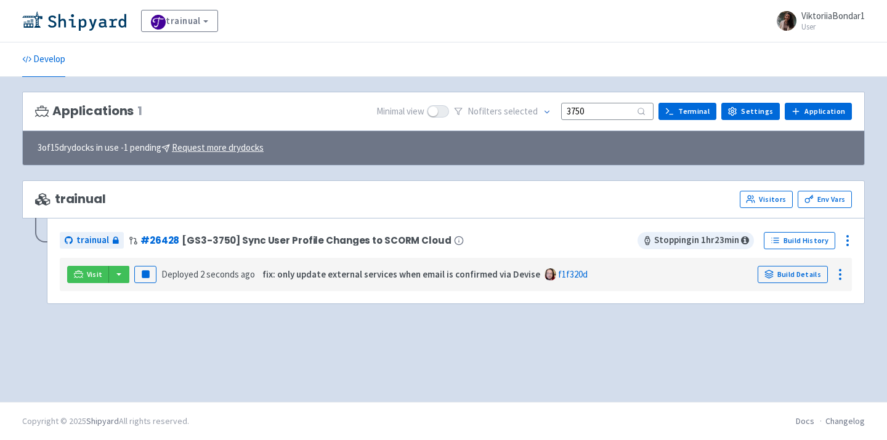 The width and height of the screenshot is (887, 440). I want to click on a: Changelog, so click(845, 421).